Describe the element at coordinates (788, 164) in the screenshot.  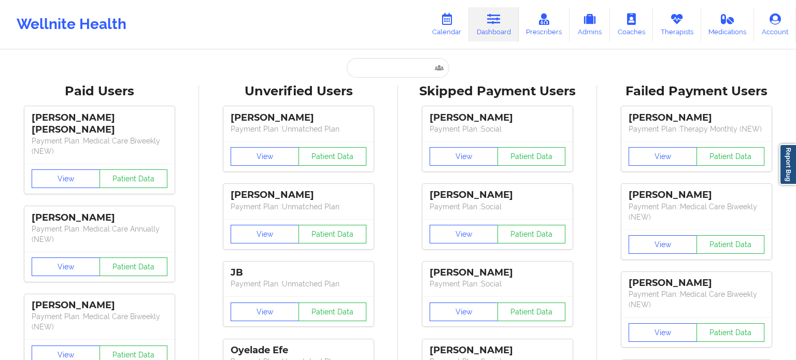
I see `a: Report Bug` at that location.